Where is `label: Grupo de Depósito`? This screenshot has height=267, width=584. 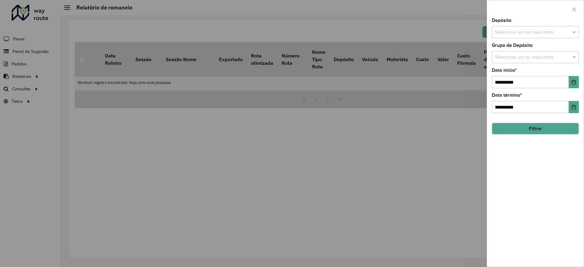
label: Grupo de Depósito is located at coordinates (512, 45).